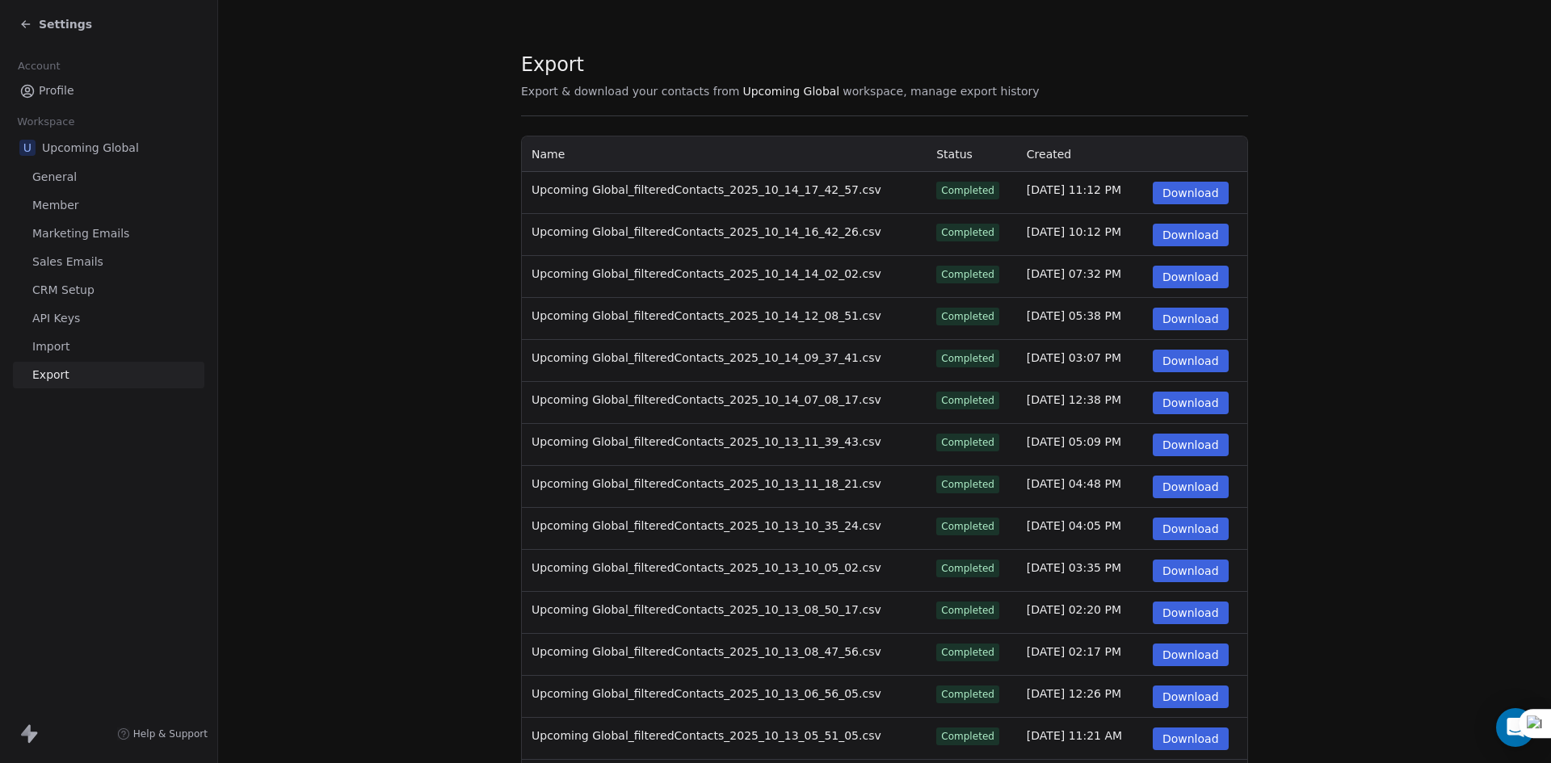 Image resolution: width=1551 pixels, height=763 pixels. I want to click on span: Upcoming Global_filteredContacts_2025_10_14_09_37_41.csv, so click(706, 358).